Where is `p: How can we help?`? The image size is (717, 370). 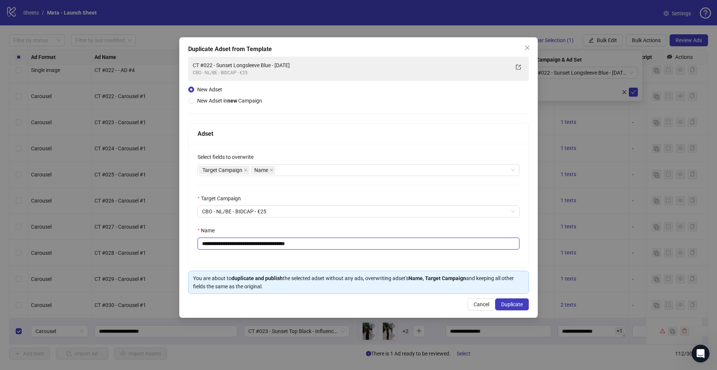
p: How can we help? is located at coordinates (75, 85).